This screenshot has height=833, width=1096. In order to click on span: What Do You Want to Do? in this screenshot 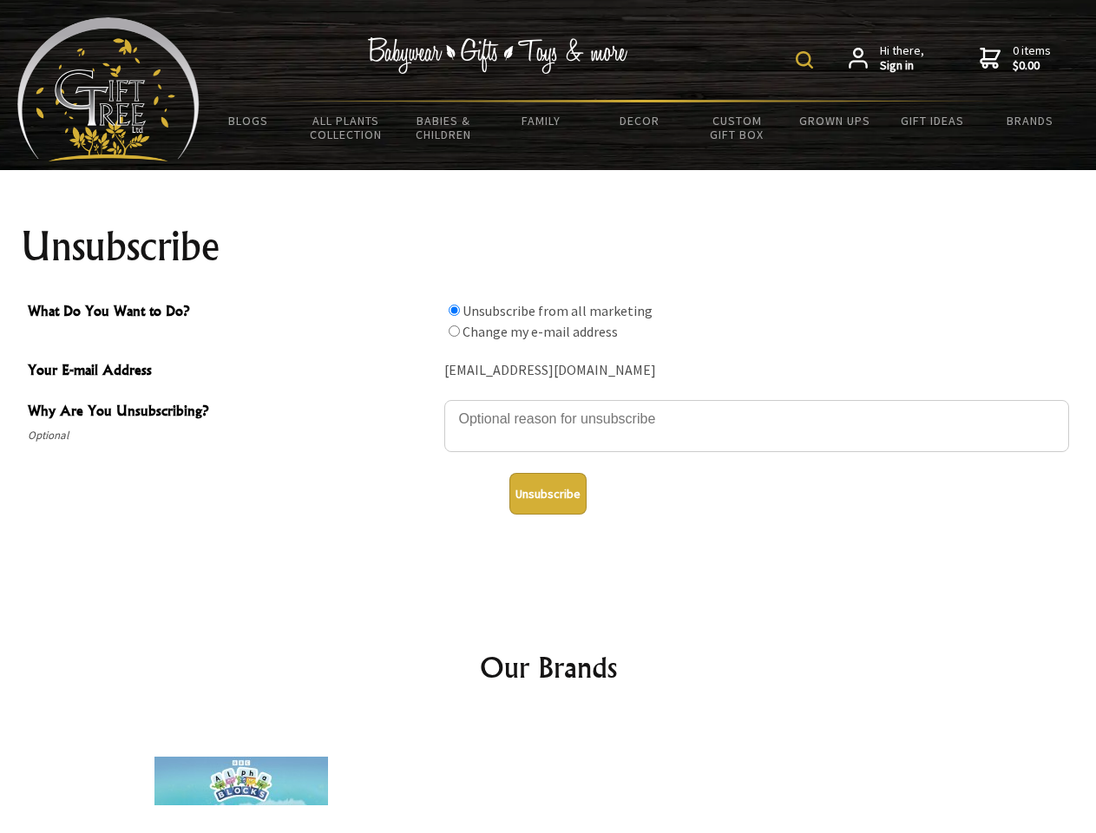, I will do `click(232, 313)`.